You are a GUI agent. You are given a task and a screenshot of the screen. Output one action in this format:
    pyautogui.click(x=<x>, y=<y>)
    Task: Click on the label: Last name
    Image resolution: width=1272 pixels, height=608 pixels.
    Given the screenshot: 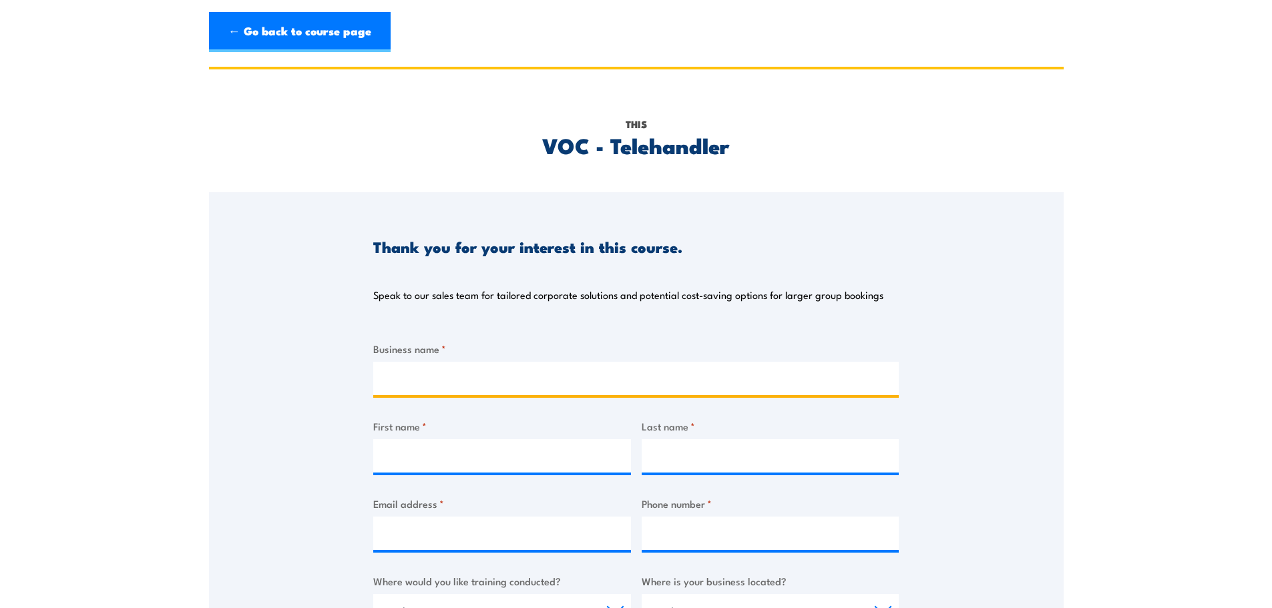 What is the action you would take?
    pyautogui.click(x=771, y=426)
    